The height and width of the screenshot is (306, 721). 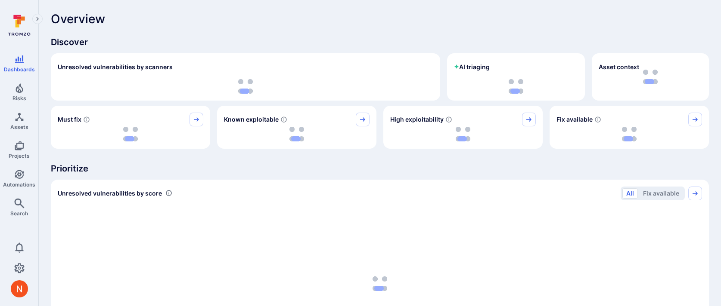 I want to click on span: Automations, so click(x=19, y=185).